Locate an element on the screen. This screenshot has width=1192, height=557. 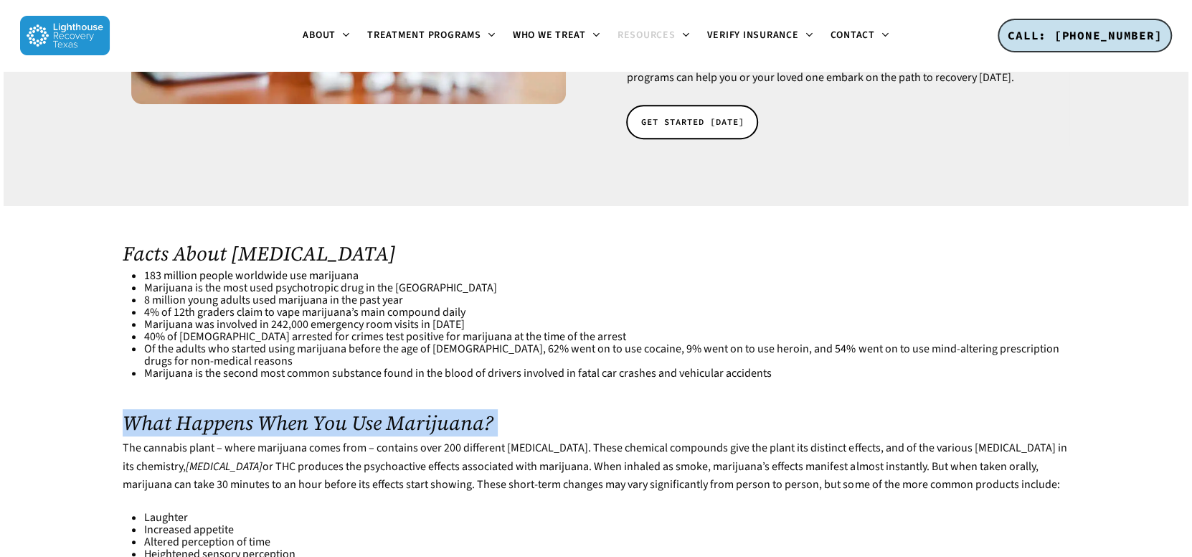
li: Altered perception of time is located at coordinates (606, 542).